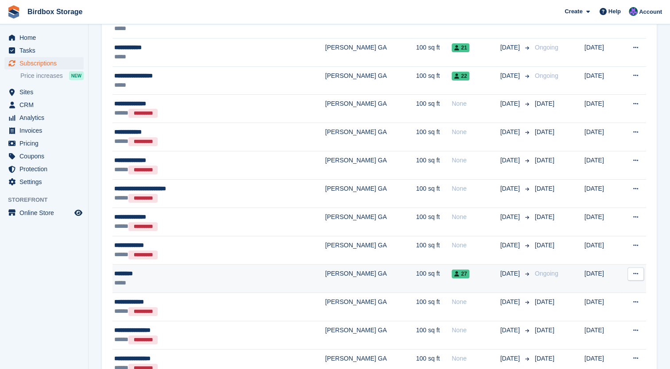 The width and height of the screenshot is (670, 369). Describe the element at coordinates (46, 63) in the screenshot. I see `span: Subscriptions` at that location.